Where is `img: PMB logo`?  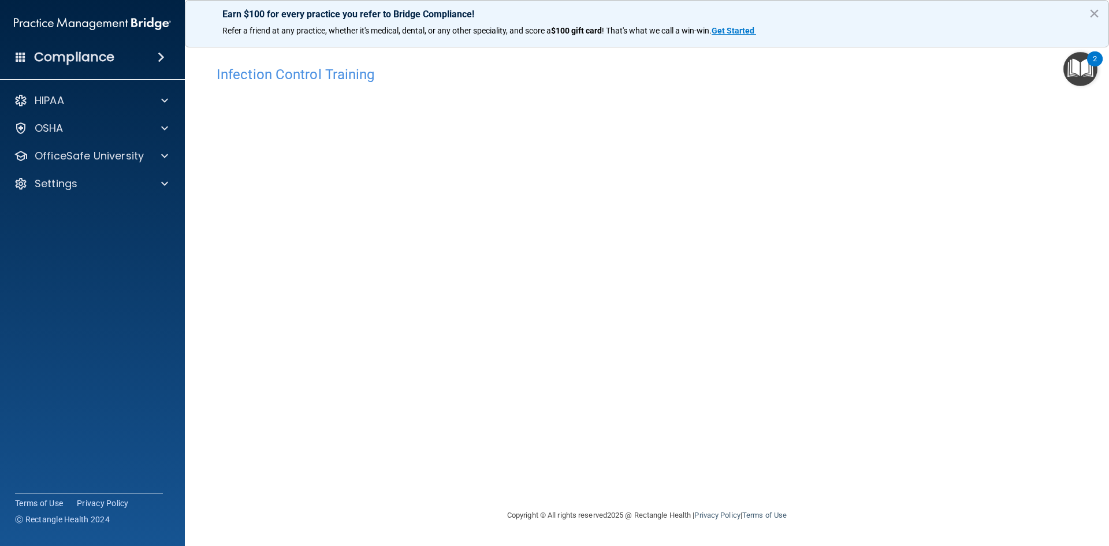
img: PMB logo is located at coordinates (92, 24).